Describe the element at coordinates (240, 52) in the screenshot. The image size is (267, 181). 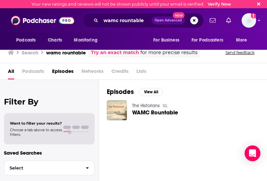
I see `button: Send feedback` at that location.